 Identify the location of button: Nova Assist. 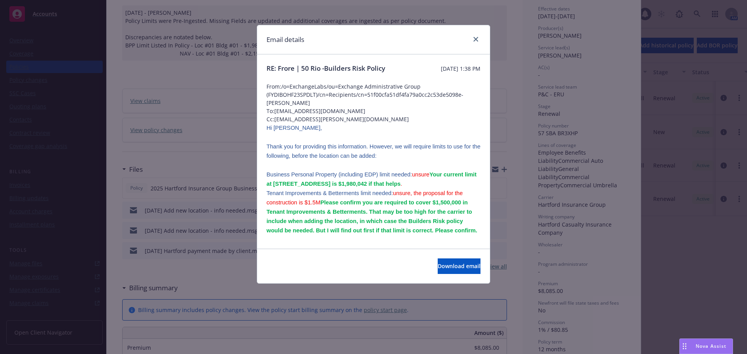
(706, 347).